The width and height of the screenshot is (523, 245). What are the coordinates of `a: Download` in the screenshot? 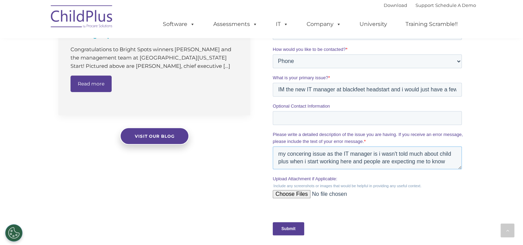 It's located at (395, 5).